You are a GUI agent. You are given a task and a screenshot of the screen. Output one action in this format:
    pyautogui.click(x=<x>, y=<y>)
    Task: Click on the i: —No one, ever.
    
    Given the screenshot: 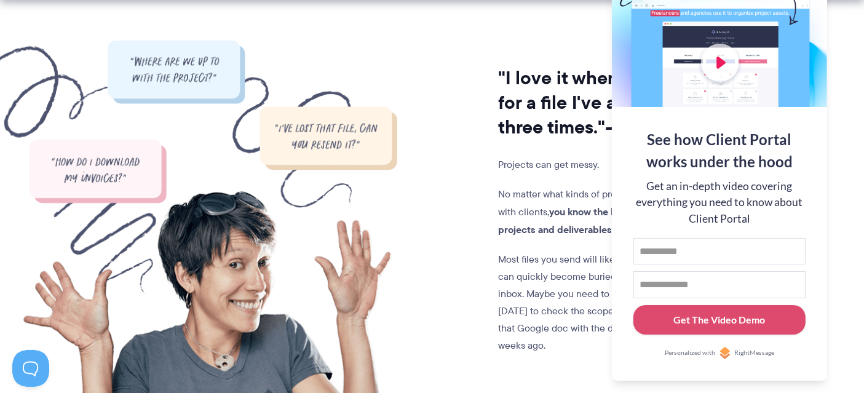 What is the action you would take?
    pyautogui.click(x=668, y=127)
    